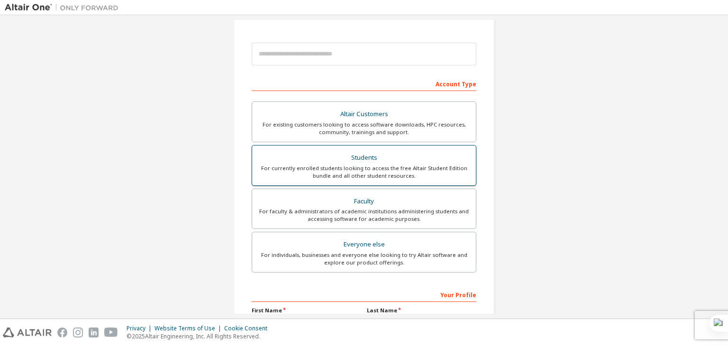 This screenshot has width=728, height=346. What do you see at coordinates (364, 158) in the screenshot?
I see `div: Students` at bounding box center [364, 158].